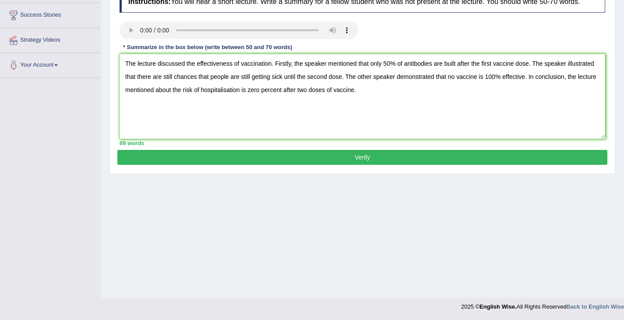 This screenshot has height=320, width=624. What do you see at coordinates (50, 64) in the screenshot?
I see `a: Your Account` at bounding box center [50, 64].